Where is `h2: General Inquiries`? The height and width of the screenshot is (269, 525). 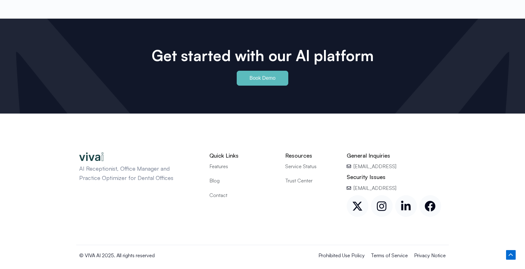 h2: General Inquiries is located at coordinates (396, 156).